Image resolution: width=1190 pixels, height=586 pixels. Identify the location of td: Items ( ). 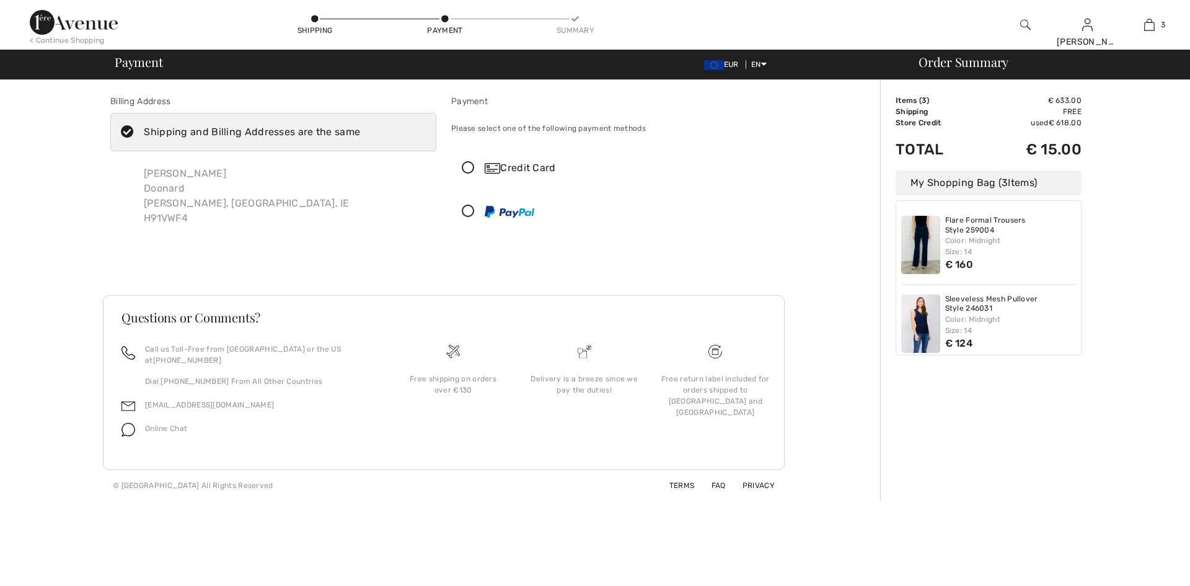
(938, 100).